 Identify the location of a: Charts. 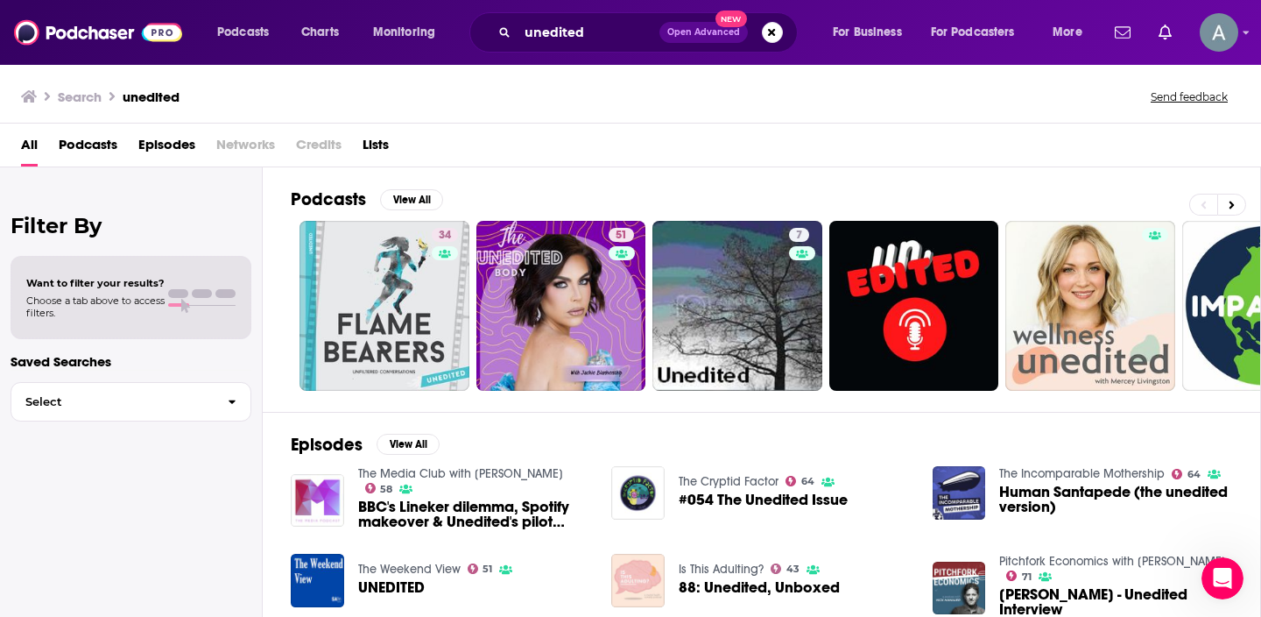
(320, 32).